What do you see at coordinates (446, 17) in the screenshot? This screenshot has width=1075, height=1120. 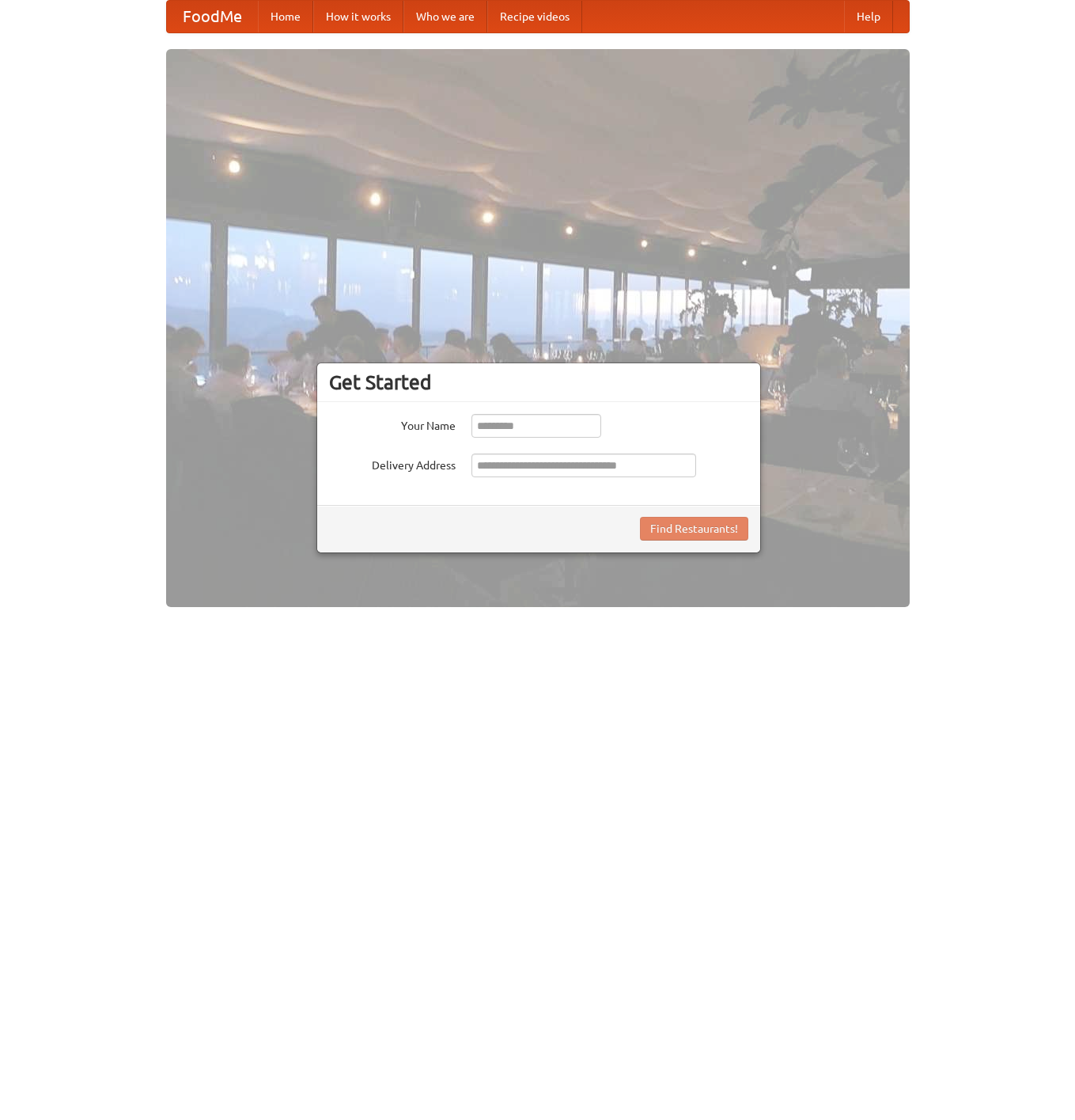 I see `a: Who we are` at bounding box center [446, 17].